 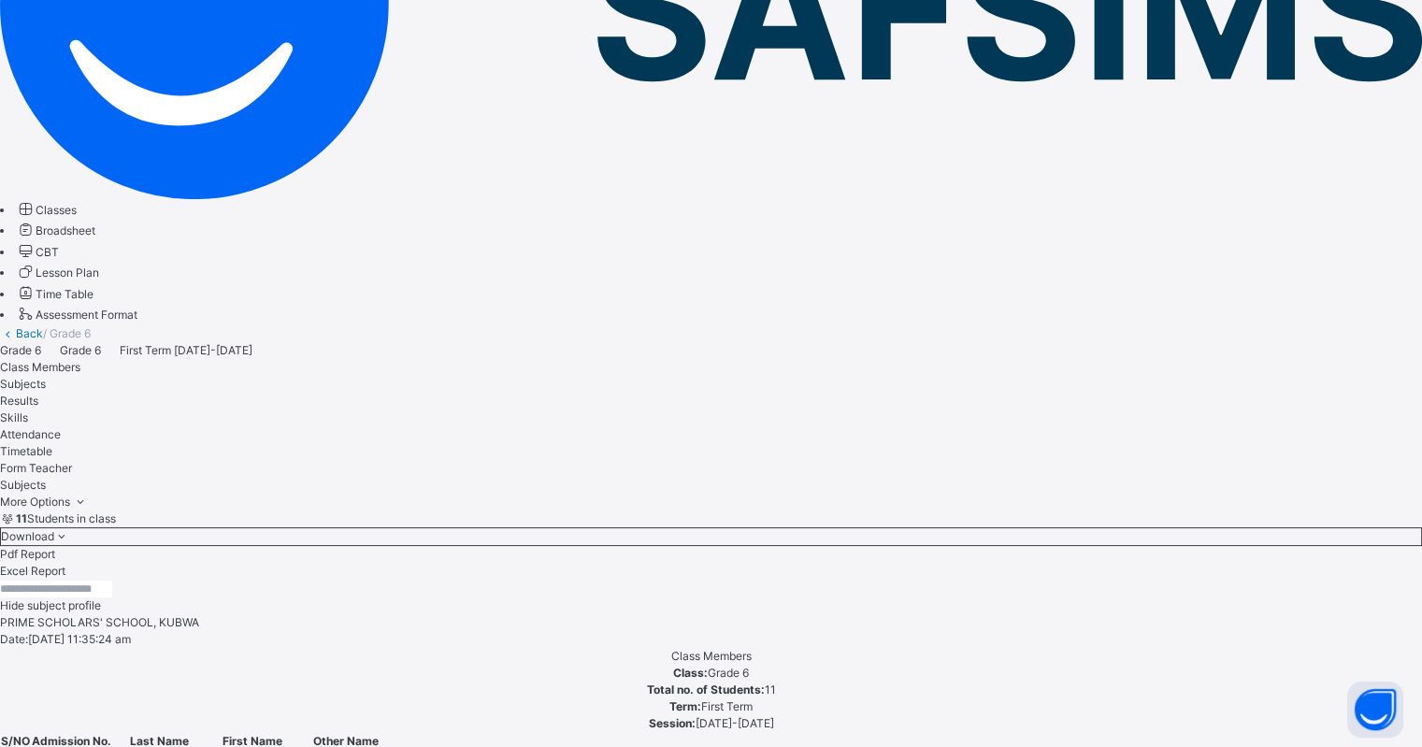 I want to click on a: Broadsheet, so click(x=55, y=230).